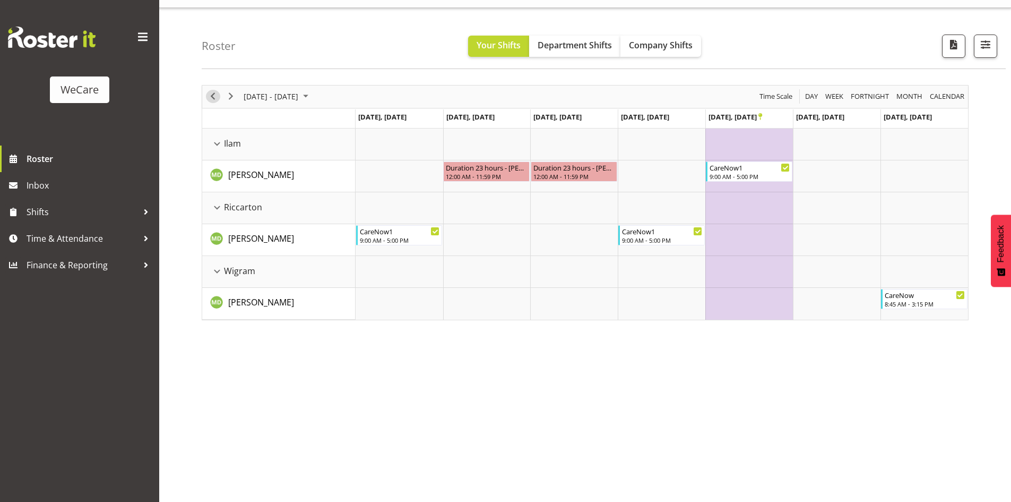 The image size is (1011, 502). Describe the element at coordinates (82, 238) in the screenshot. I see `span: Time & Attendance` at that location.